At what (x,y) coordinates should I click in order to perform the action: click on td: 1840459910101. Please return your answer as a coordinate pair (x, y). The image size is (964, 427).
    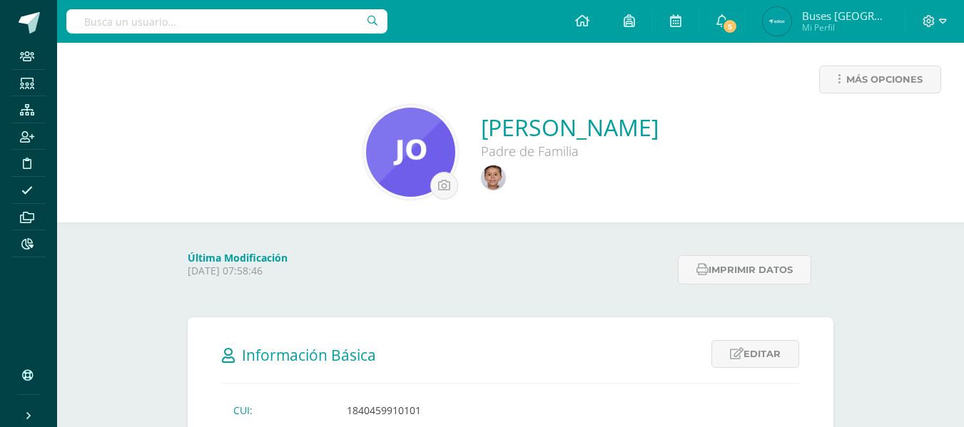
    Looking at the image, I should click on (567, 410).